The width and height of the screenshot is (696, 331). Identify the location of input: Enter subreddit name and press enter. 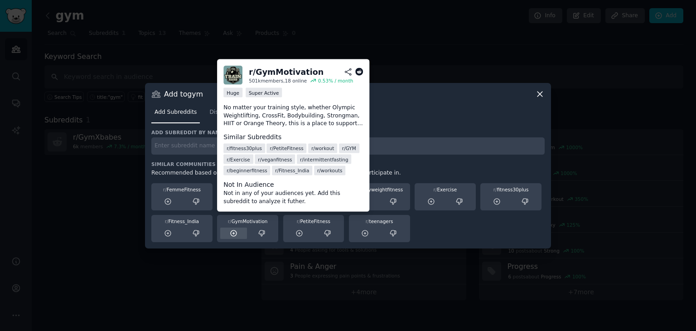
(348, 146).